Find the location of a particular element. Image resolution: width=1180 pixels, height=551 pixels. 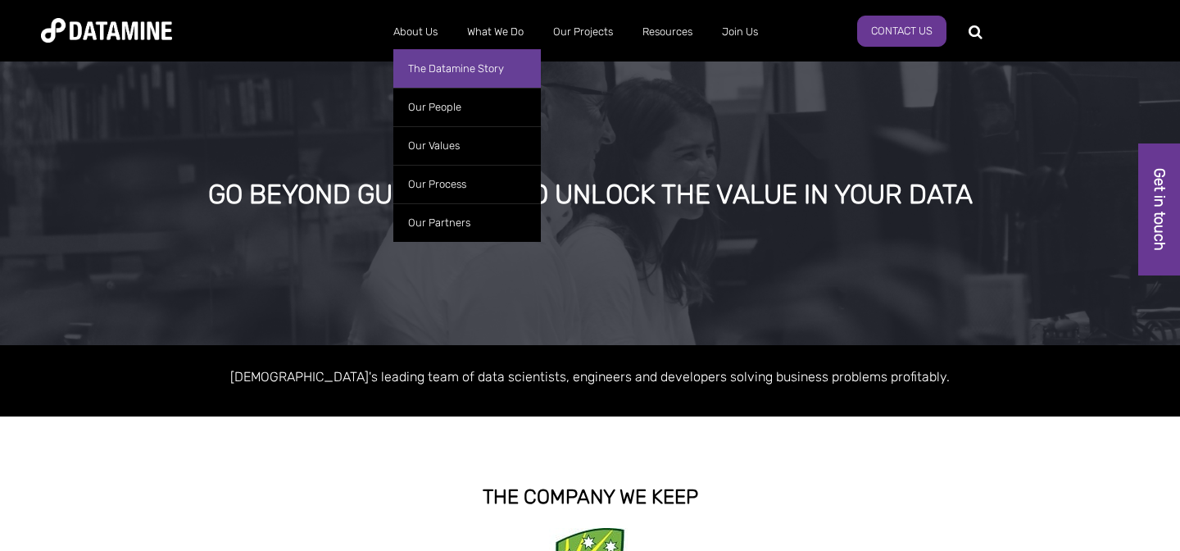

a: Join Us is located at coordinates (740, 32).